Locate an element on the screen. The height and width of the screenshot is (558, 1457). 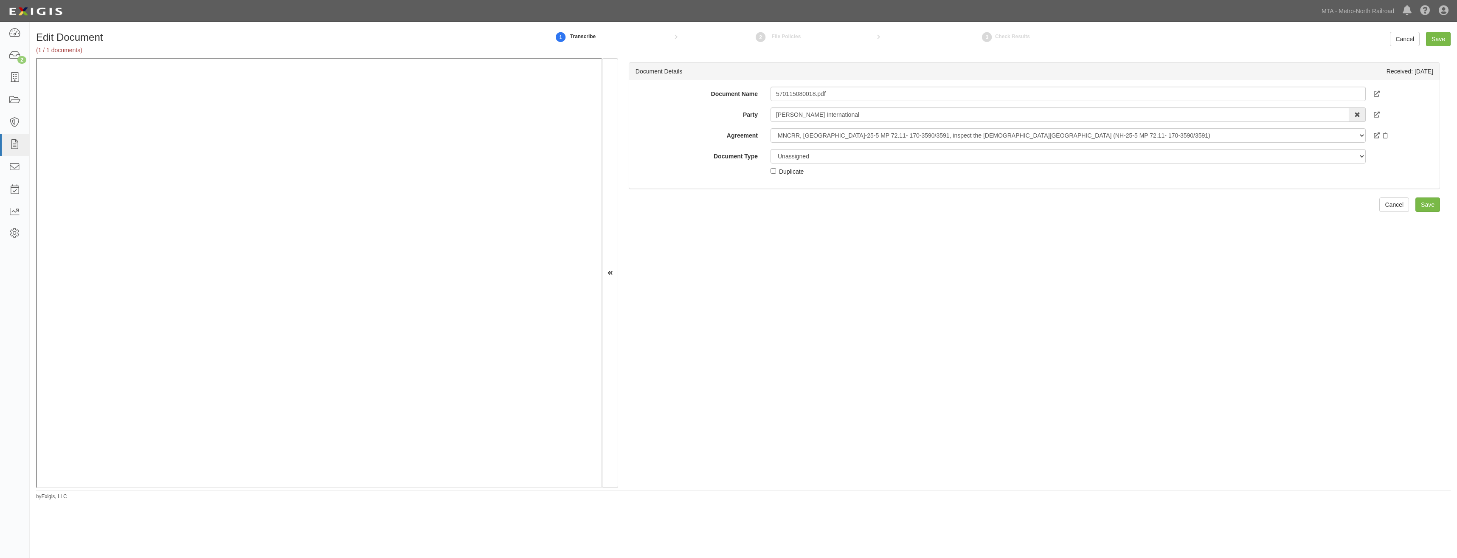
label: Party is located at coordinates (697, 113).